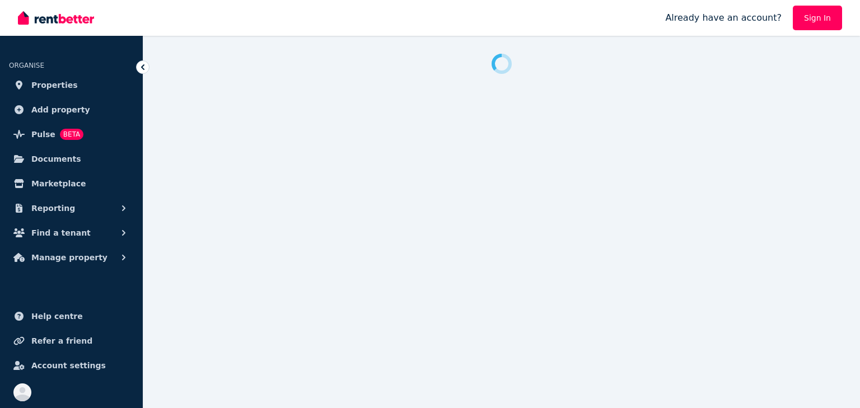 This screenshot has width=860, height=408. I want to click on span: Find a tenant, so click(61, 233).